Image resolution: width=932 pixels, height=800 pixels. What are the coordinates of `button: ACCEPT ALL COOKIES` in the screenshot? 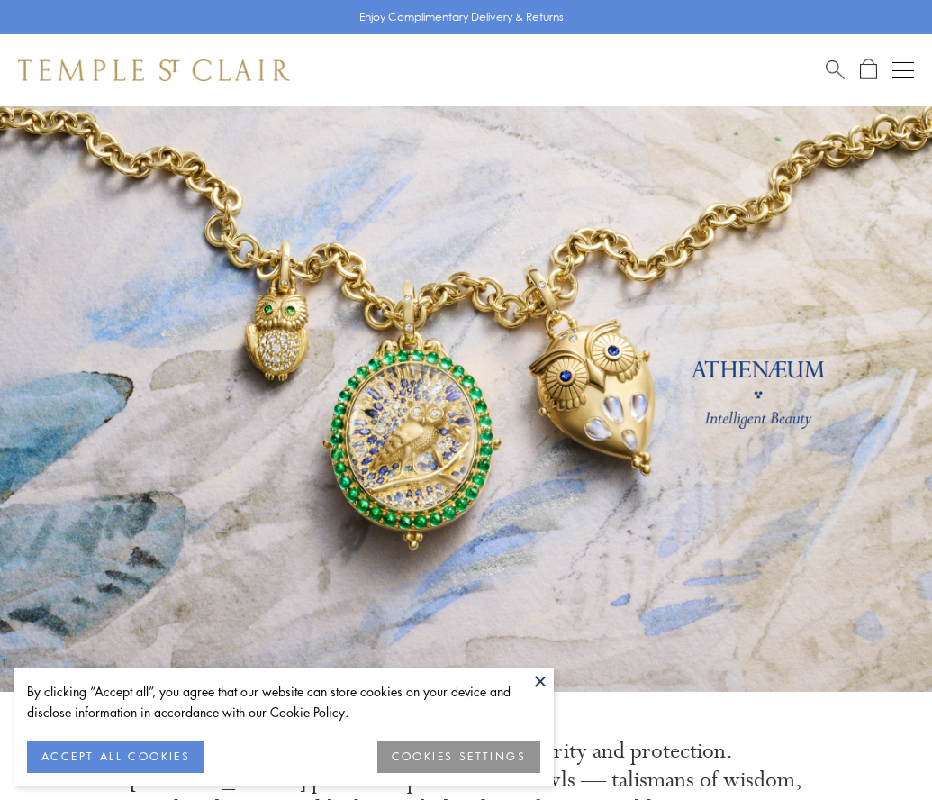 It's located at (115, 757).